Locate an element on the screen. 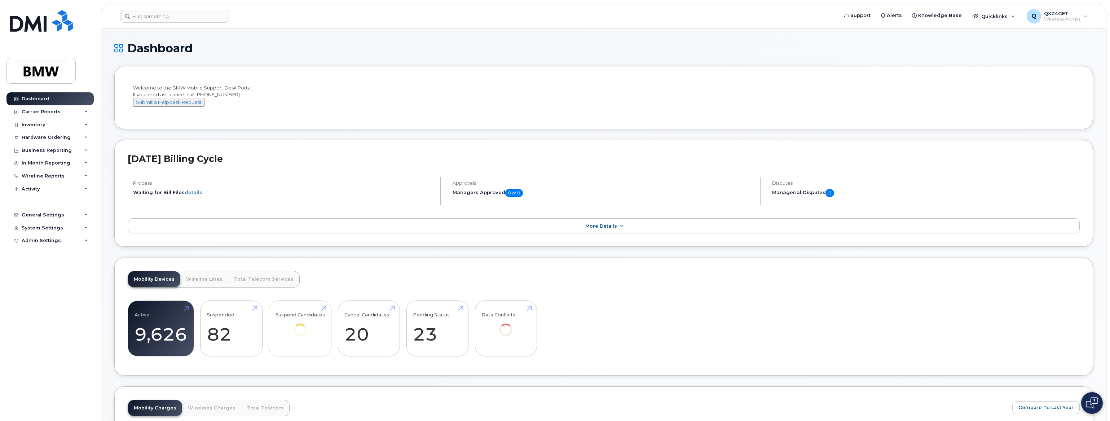 This screenshot has width=1110, height=421. button: Compare To Last Year is located at coordinates (1046, 408).